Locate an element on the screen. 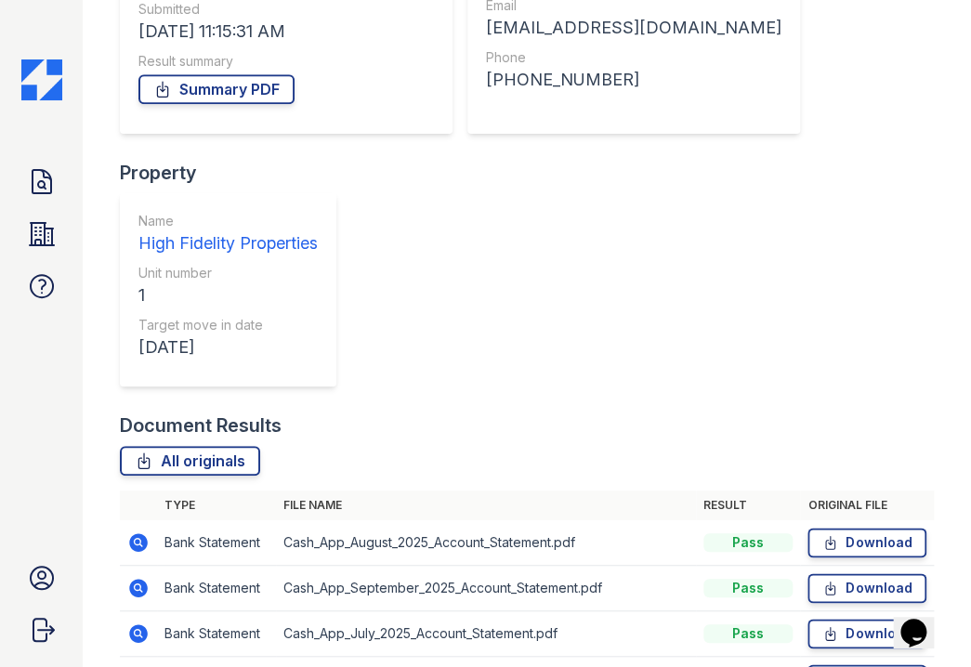  div: 1 is located at coordinates (228, 296).